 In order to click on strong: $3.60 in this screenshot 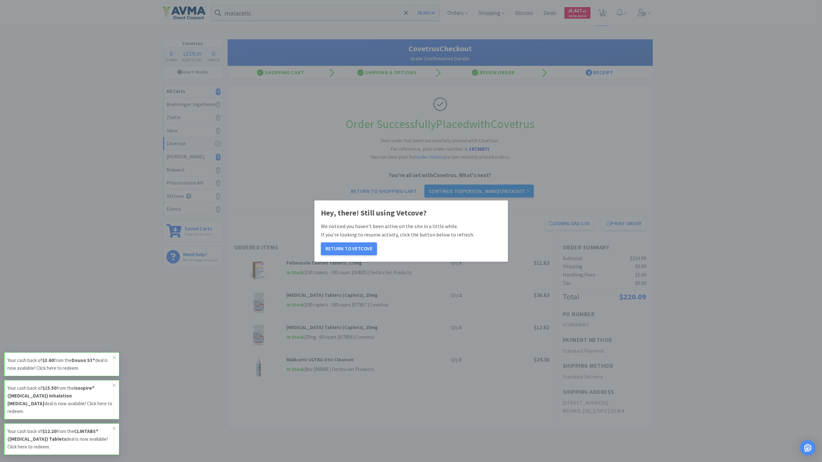, I will do `click(48, 360)`.